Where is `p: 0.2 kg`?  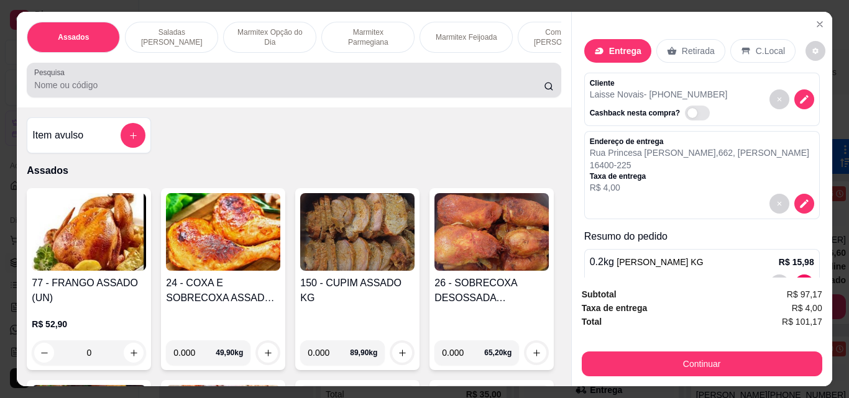 p: 0.2 kg is located at coordinates (646, 262).